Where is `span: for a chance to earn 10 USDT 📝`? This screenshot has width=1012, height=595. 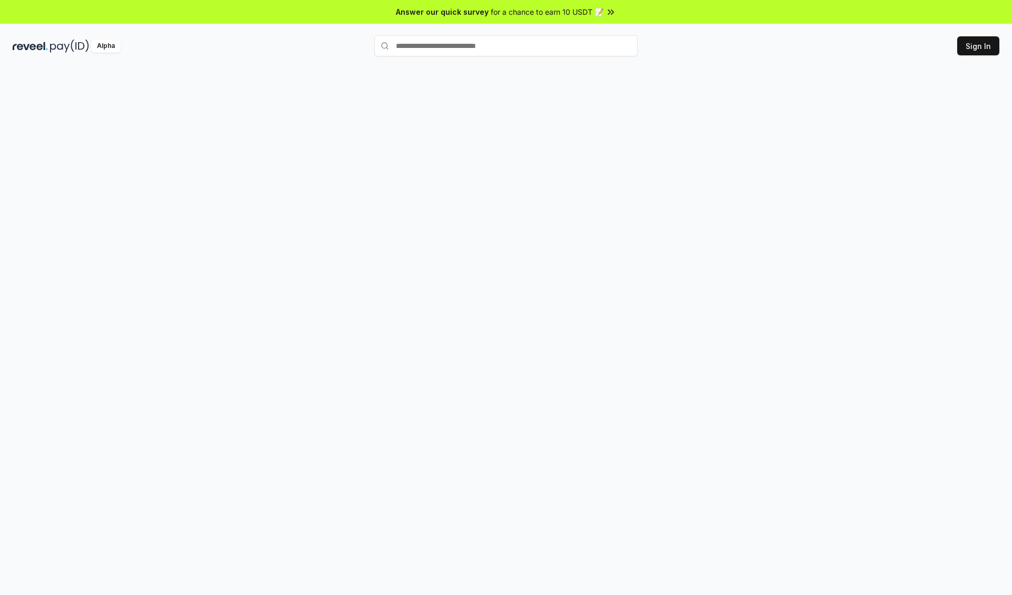
span: for a chance to earn 10 USDT 📝 is located at coordinates (547, 12).